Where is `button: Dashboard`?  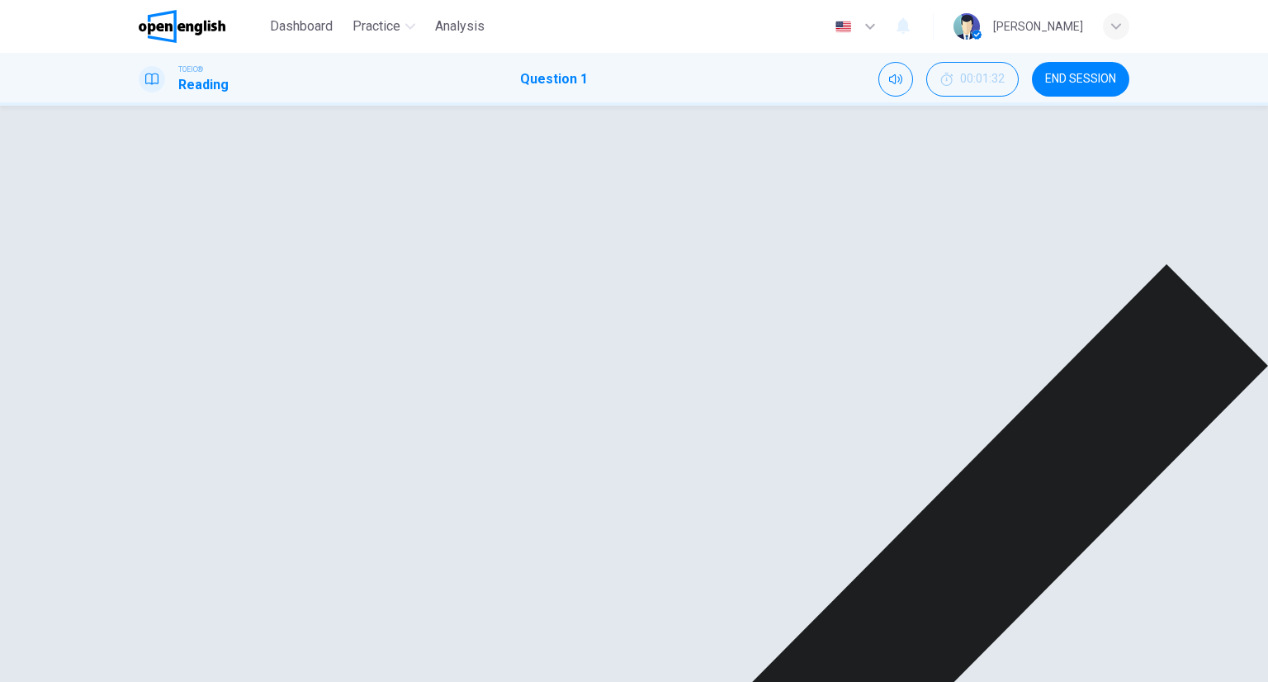
button: Dashboard is located at coordinates (301, 26).